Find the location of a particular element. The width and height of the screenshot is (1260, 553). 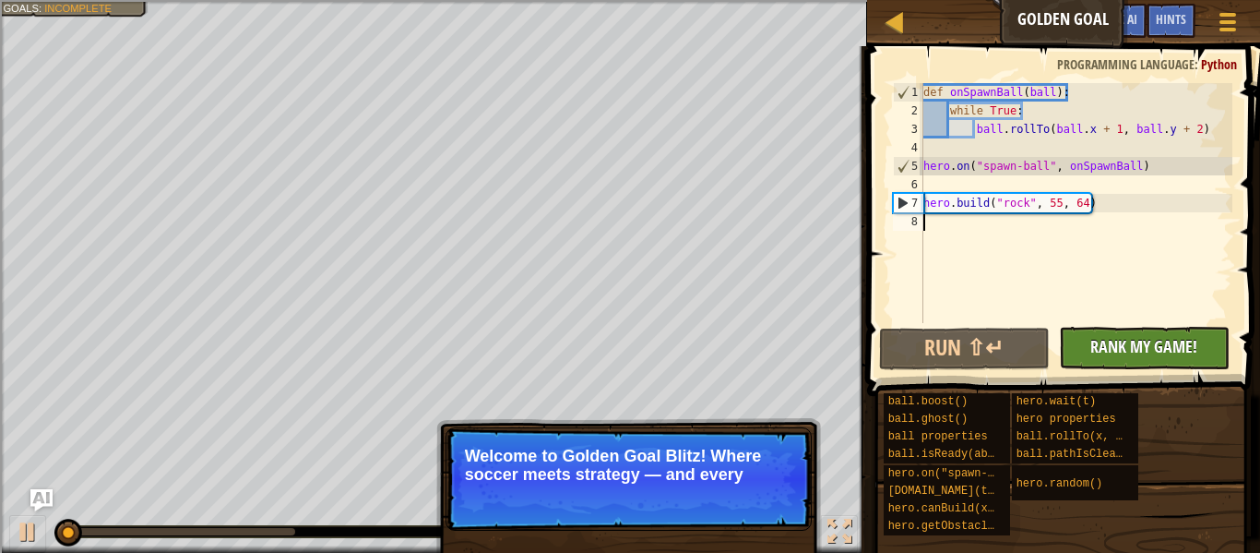

button: Rank My Game! is located at coordinates (1144, 348).